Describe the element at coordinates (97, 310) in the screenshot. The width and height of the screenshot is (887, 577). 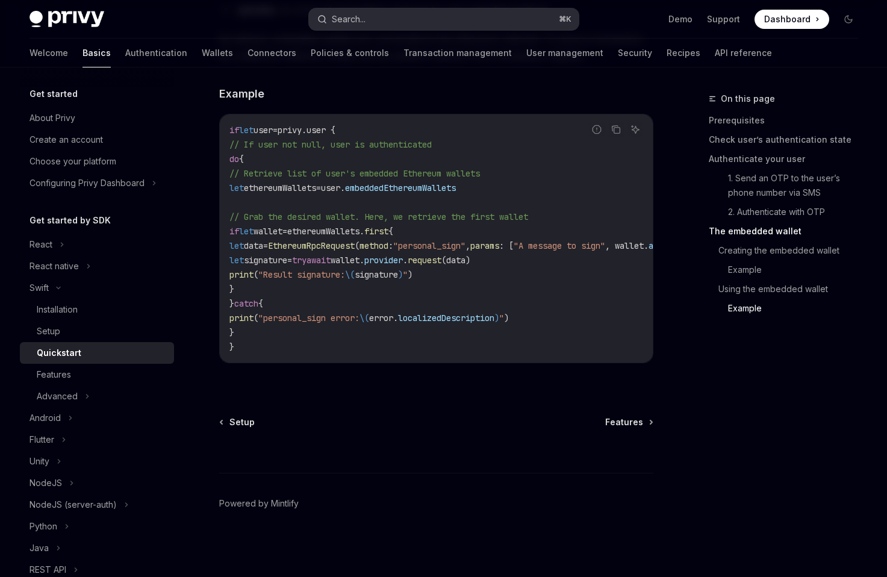
I see `a: Installation` at that location.